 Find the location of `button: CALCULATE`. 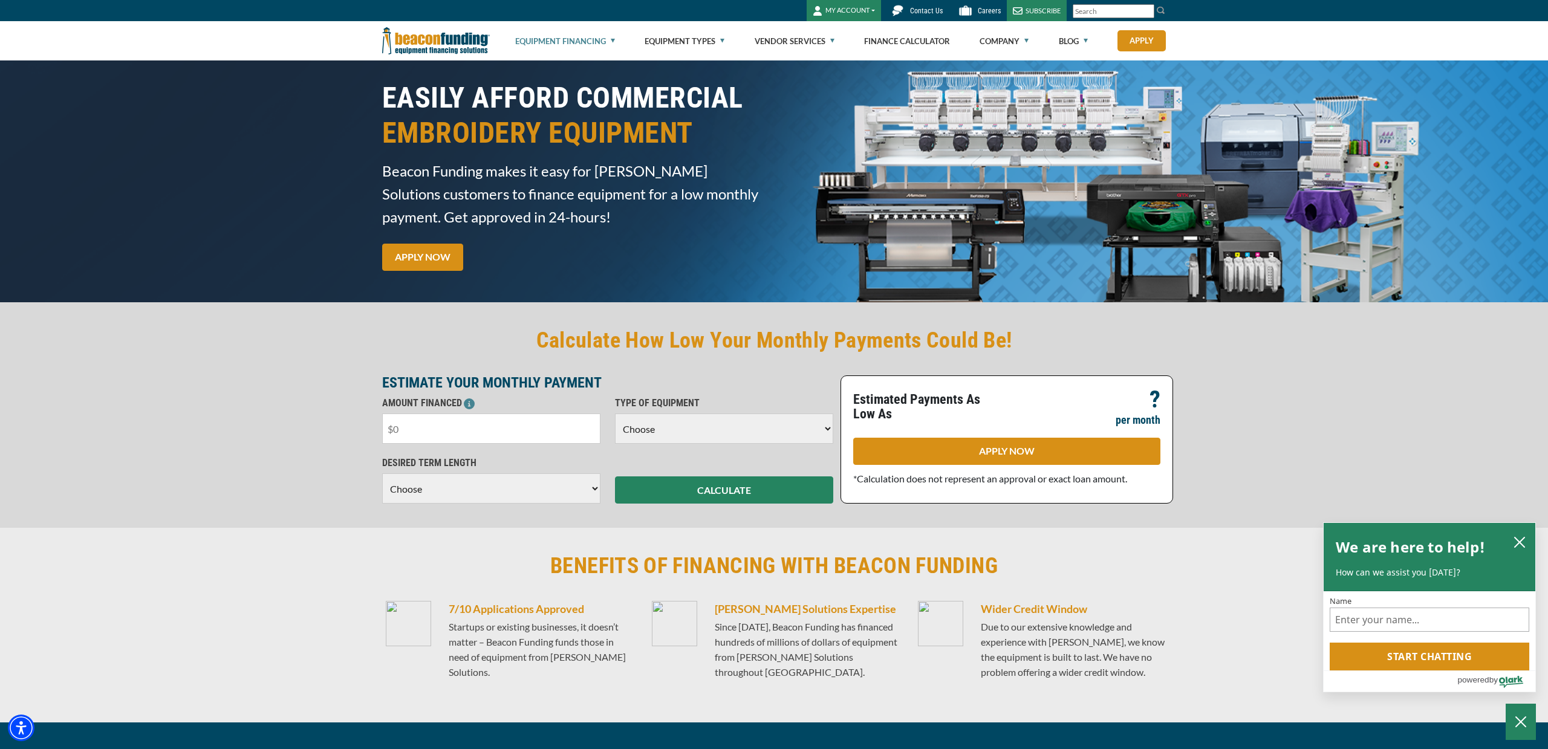

button: CALCULATE is located at coordinates (724, 490).